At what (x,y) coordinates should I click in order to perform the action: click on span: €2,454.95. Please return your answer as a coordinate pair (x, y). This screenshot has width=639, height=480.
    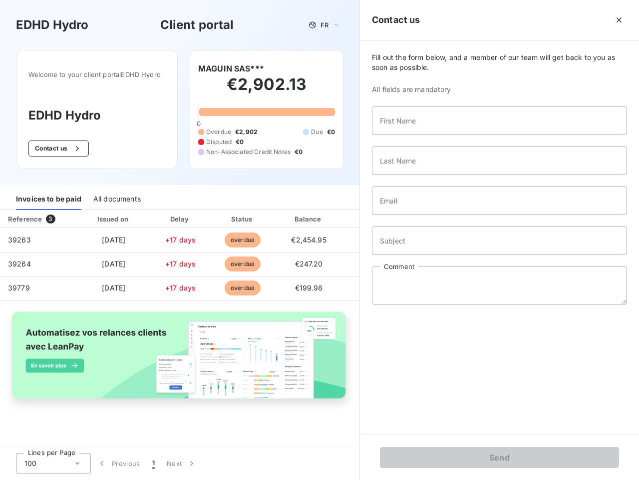
    Looking at the image, I should click on (309, 239).